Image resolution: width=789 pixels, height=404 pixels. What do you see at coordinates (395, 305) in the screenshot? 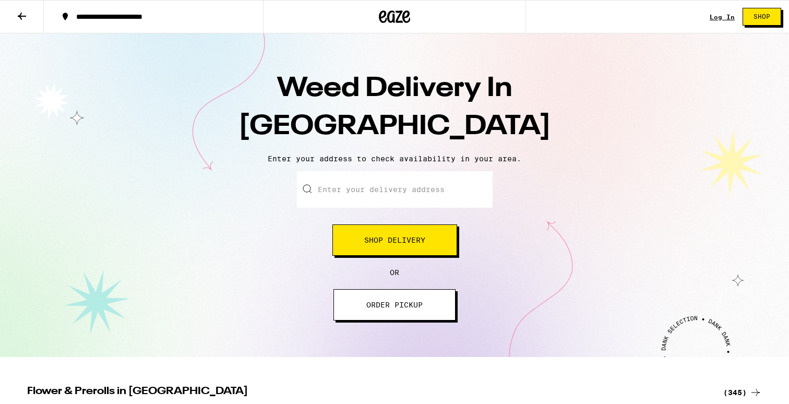
I see `span: ORDER PICKUP` at bounding box center [395, 305].